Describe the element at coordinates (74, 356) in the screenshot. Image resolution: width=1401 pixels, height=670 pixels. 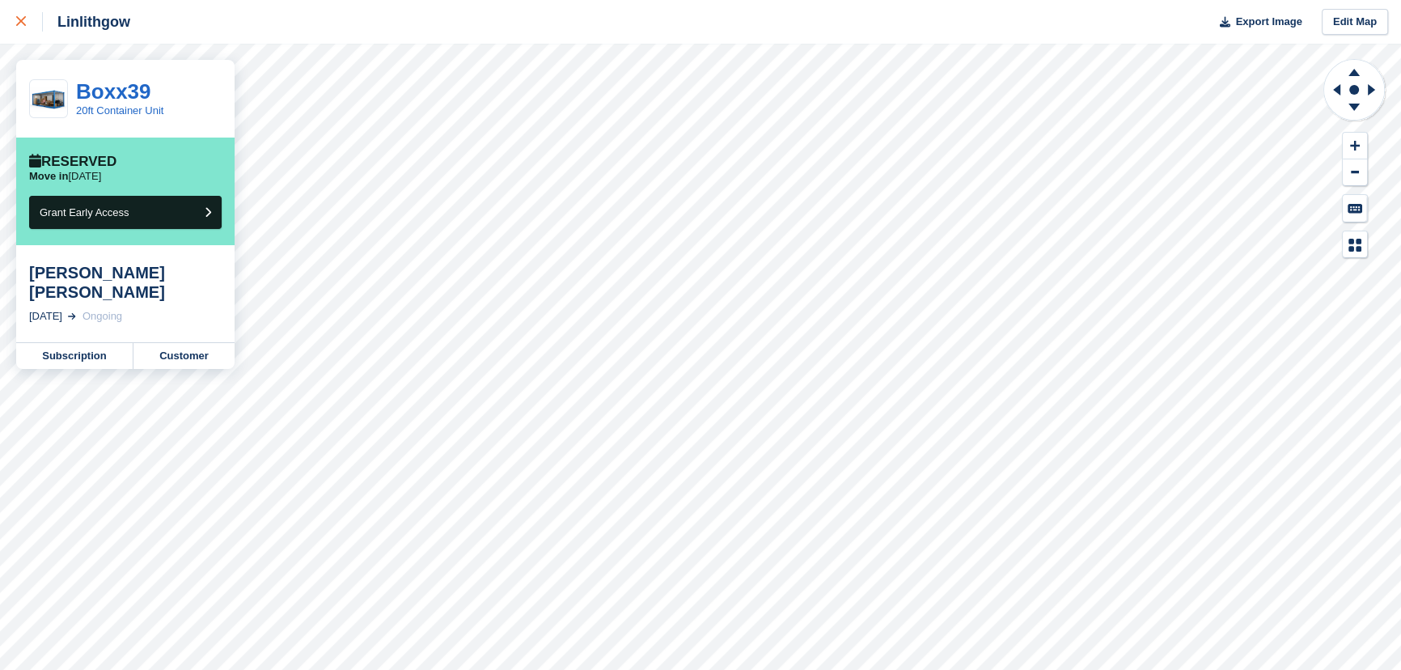
I see `a: Subscription` at that location.